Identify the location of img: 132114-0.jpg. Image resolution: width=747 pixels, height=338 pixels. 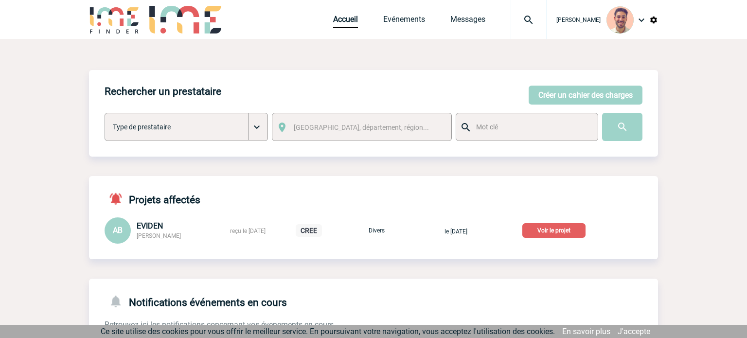
(620, 20).